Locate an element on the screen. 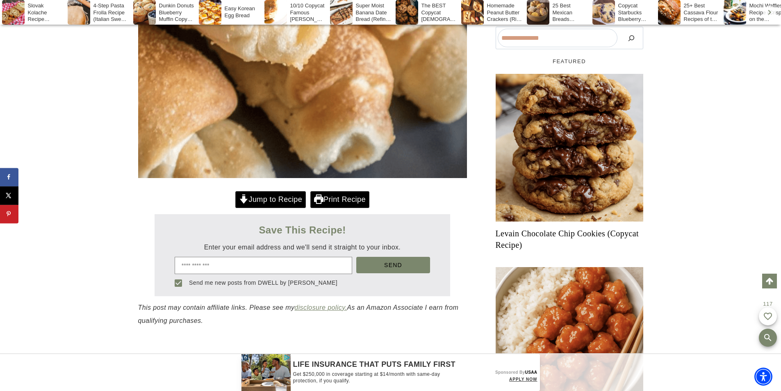 This screenshot has width=781, height=391. img: OBA_TRANS.png is located at coordinates (286, 357).